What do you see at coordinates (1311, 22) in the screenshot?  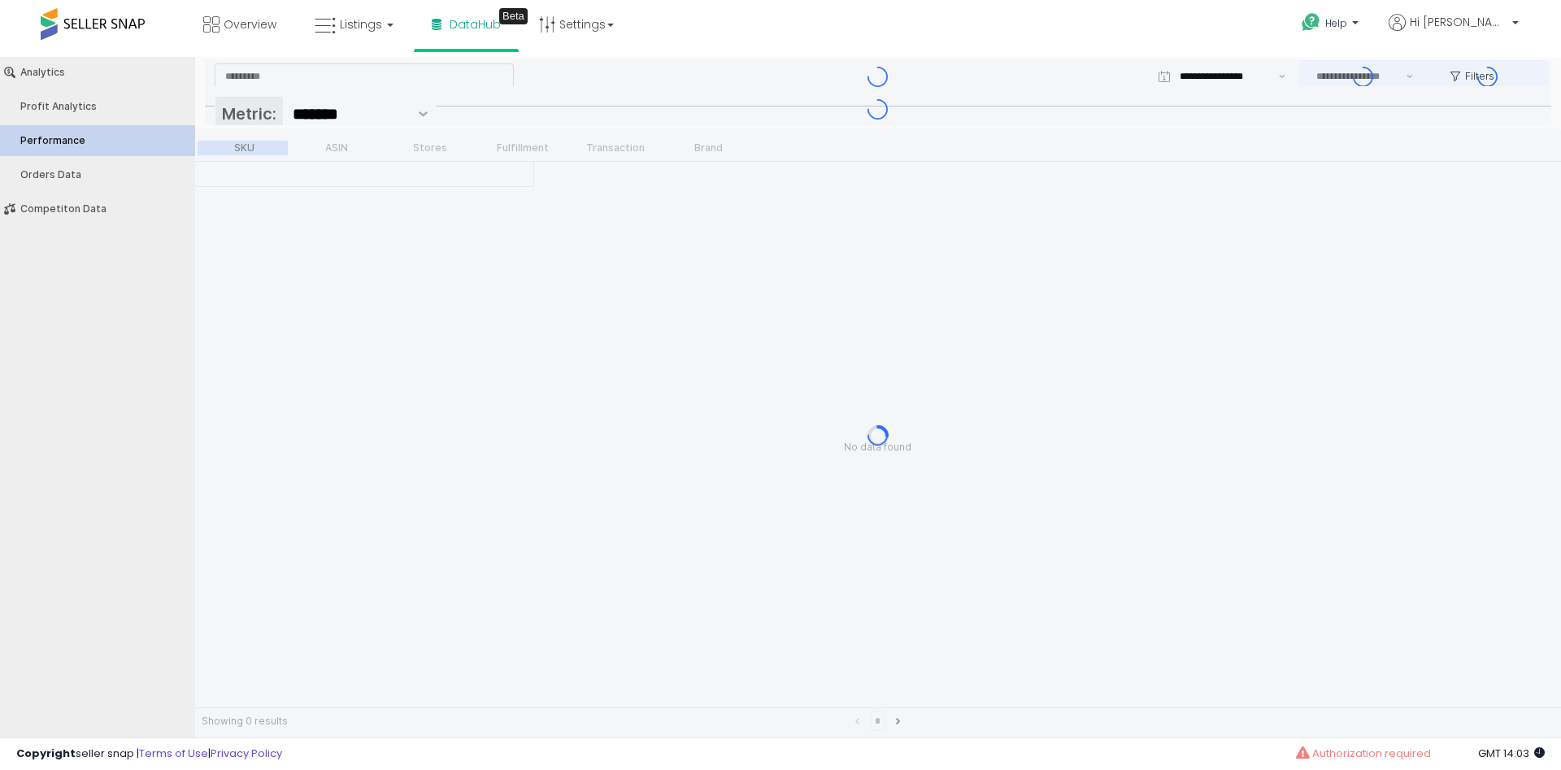 I see `i: Get Help` at bounding box center [1311, 22].